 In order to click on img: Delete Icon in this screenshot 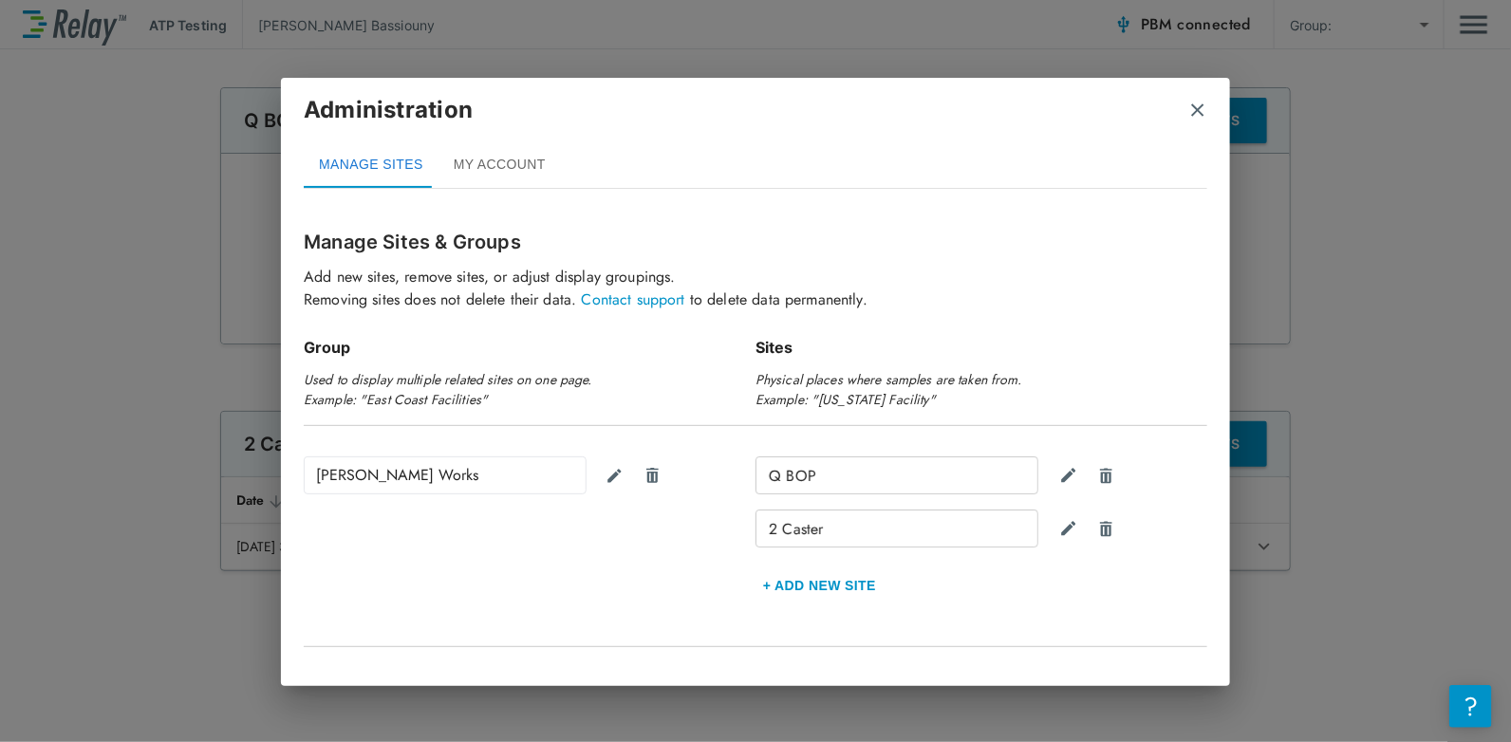, I will do `click(652, 476)`.